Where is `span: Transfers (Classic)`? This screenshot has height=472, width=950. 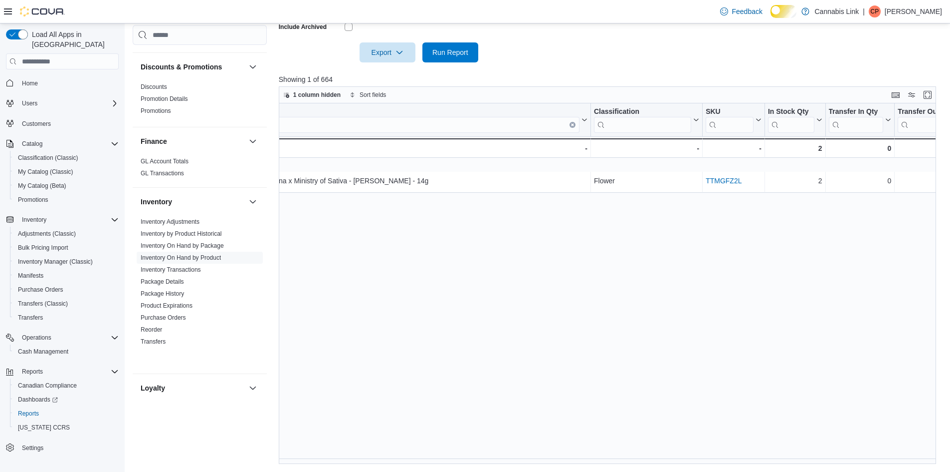 span: Transfers (Classic) is located at coordinates (66, 303).